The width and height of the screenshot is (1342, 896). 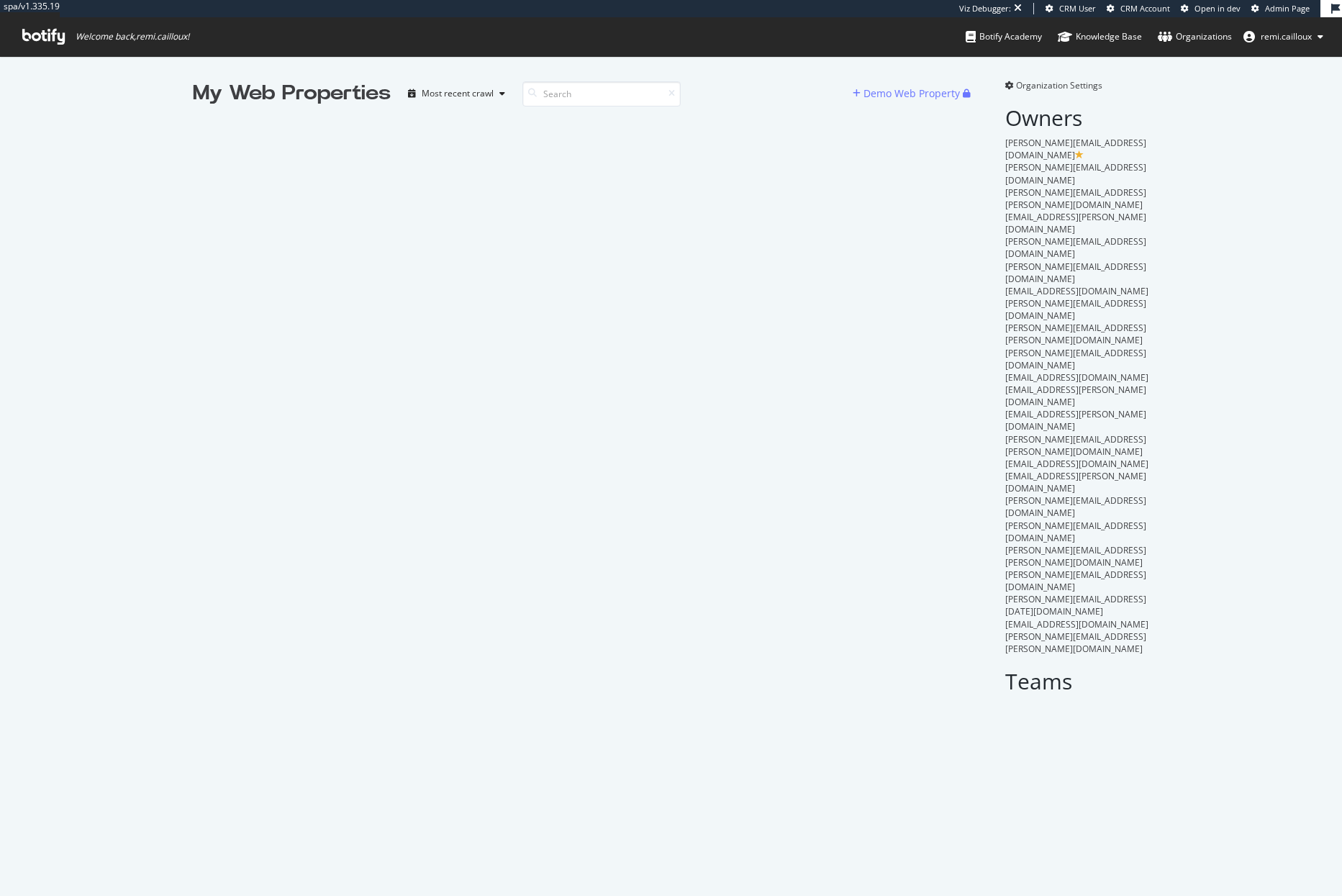 I want to click on div: Demo Web Property, so click(x=912, y=93).